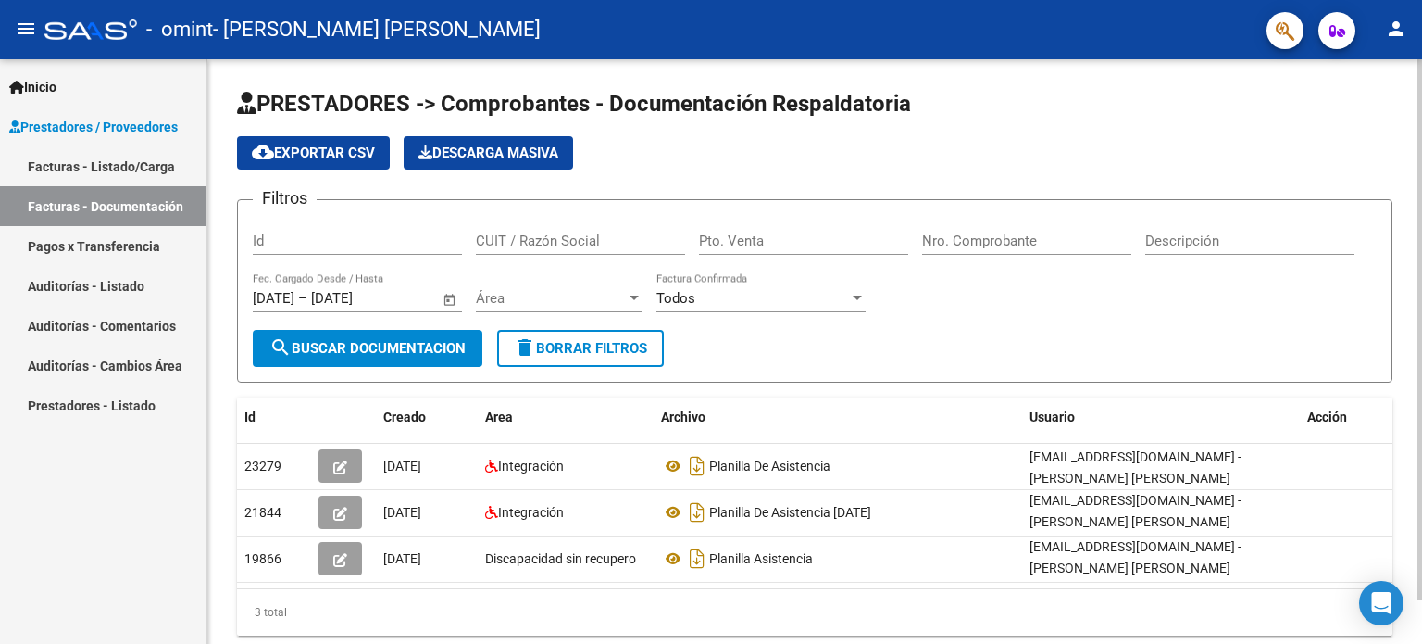 This screenshot has width=1422, height=644. Describe the element at coordinates (581, 348) in the screenshot. I see `span: Borrar Filtros` at that location.